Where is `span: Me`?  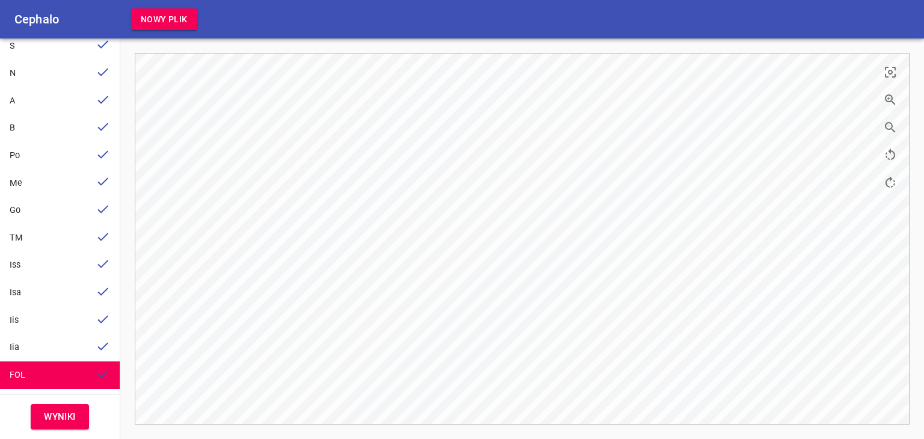 span: Me is located at coordinates (16, 183).